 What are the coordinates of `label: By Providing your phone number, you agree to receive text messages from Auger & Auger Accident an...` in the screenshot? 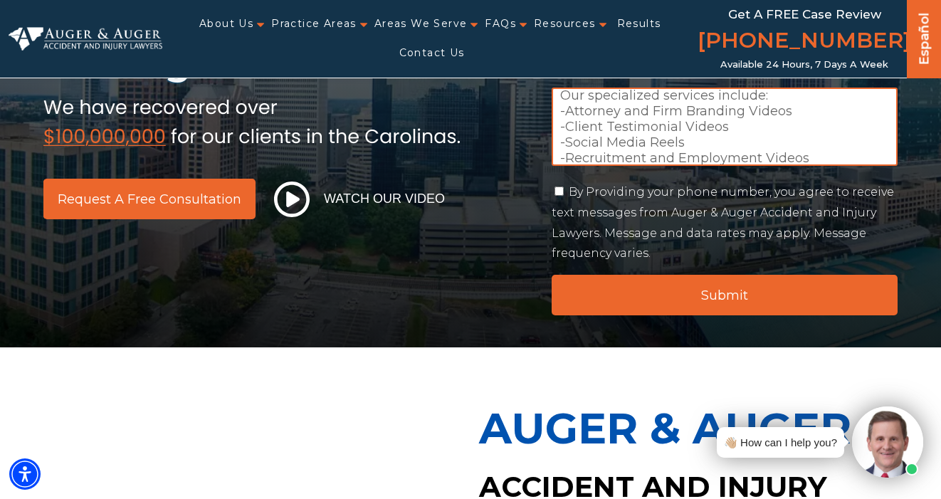 It's located at (723, 222).